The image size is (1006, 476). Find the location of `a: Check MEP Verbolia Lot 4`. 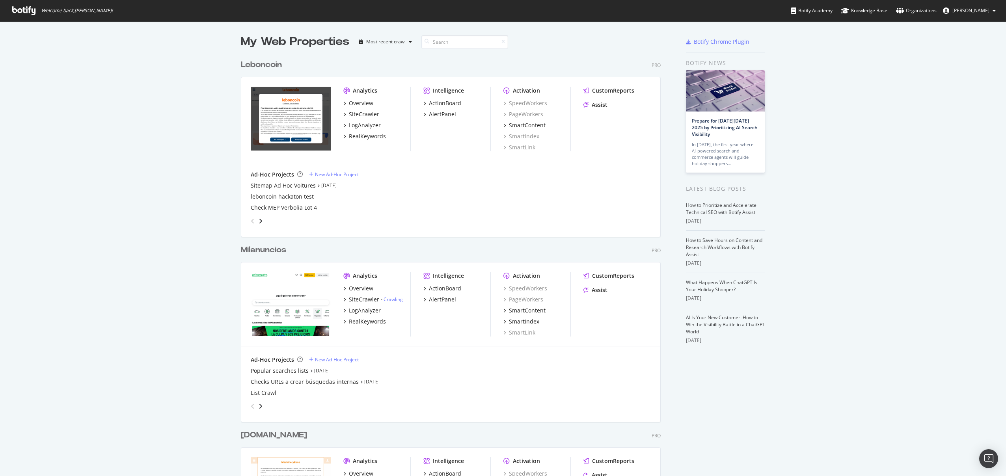

a: Check MEP Verbolia Lot 4 is located at coordinates (284, 208).